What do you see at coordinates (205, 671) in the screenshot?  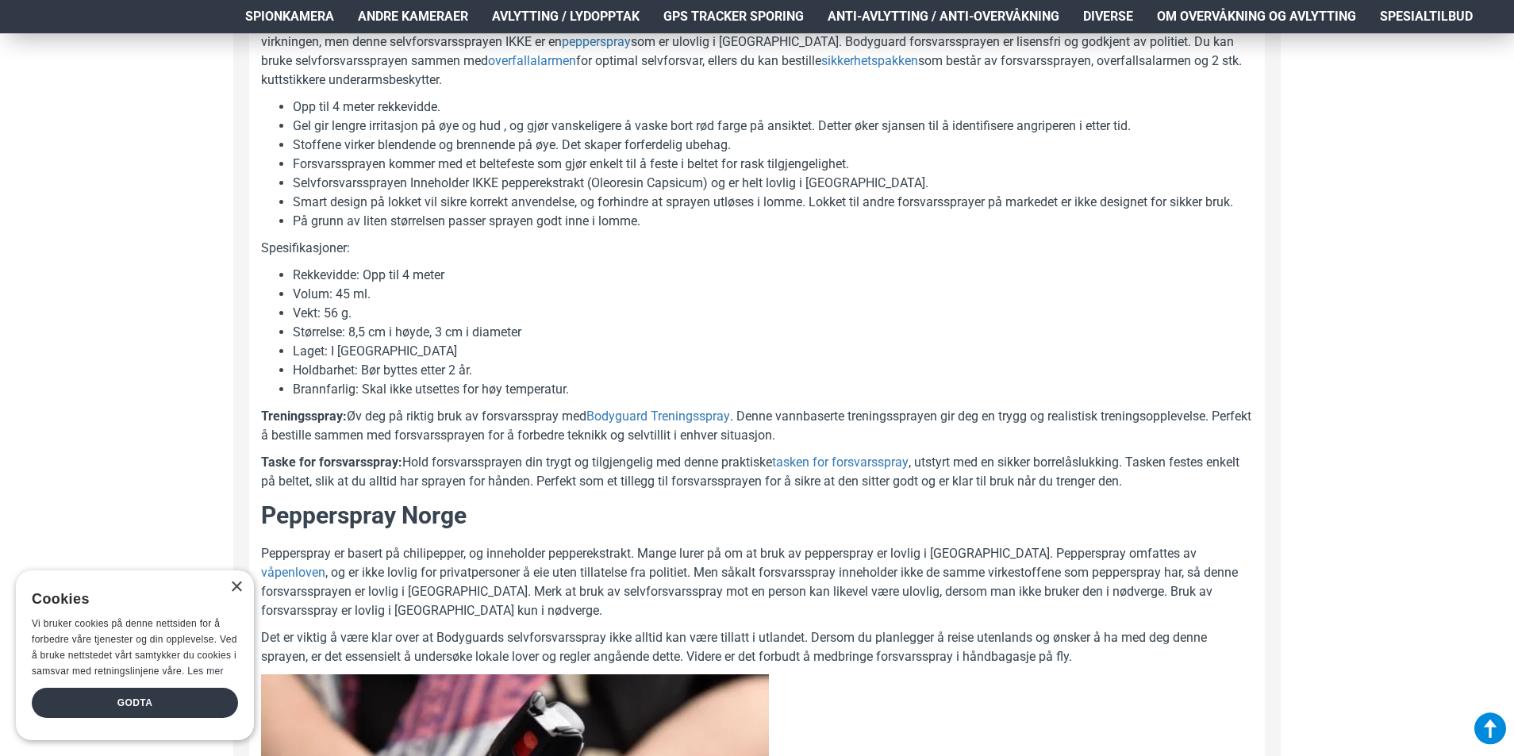 I see `a: Les mer, opens a new window` at bounding box center [205, 671].